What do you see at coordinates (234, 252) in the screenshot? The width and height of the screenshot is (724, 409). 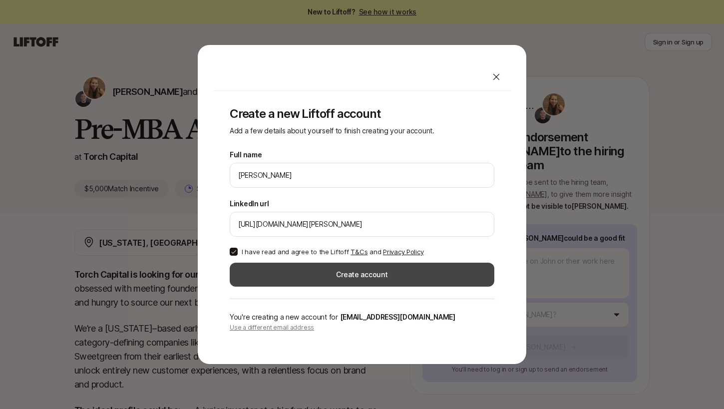 I see `button: I have read and agree to the Liftoff T&Cs and Privacy Policy` at bounding box center [234, 252].